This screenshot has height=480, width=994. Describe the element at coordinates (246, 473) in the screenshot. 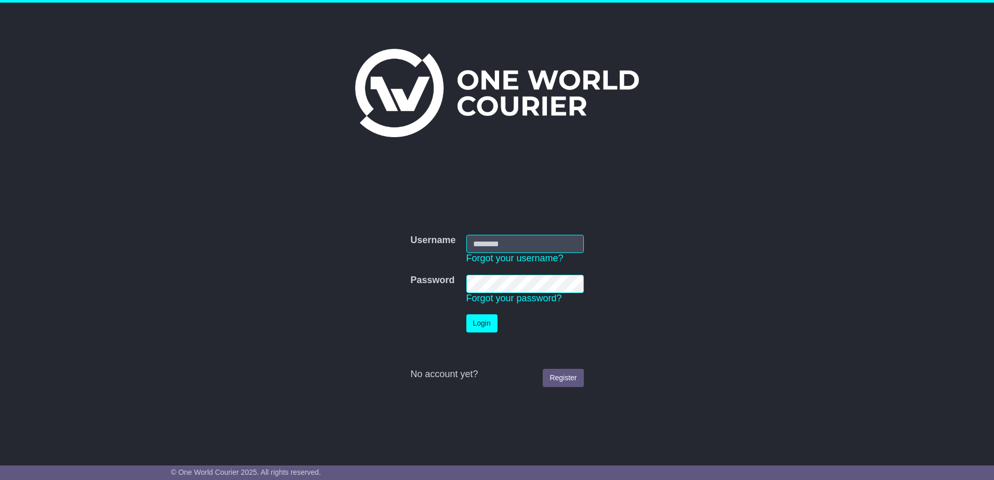

I see `span: © One World Courier 2025. All rights reserved.` at that location.